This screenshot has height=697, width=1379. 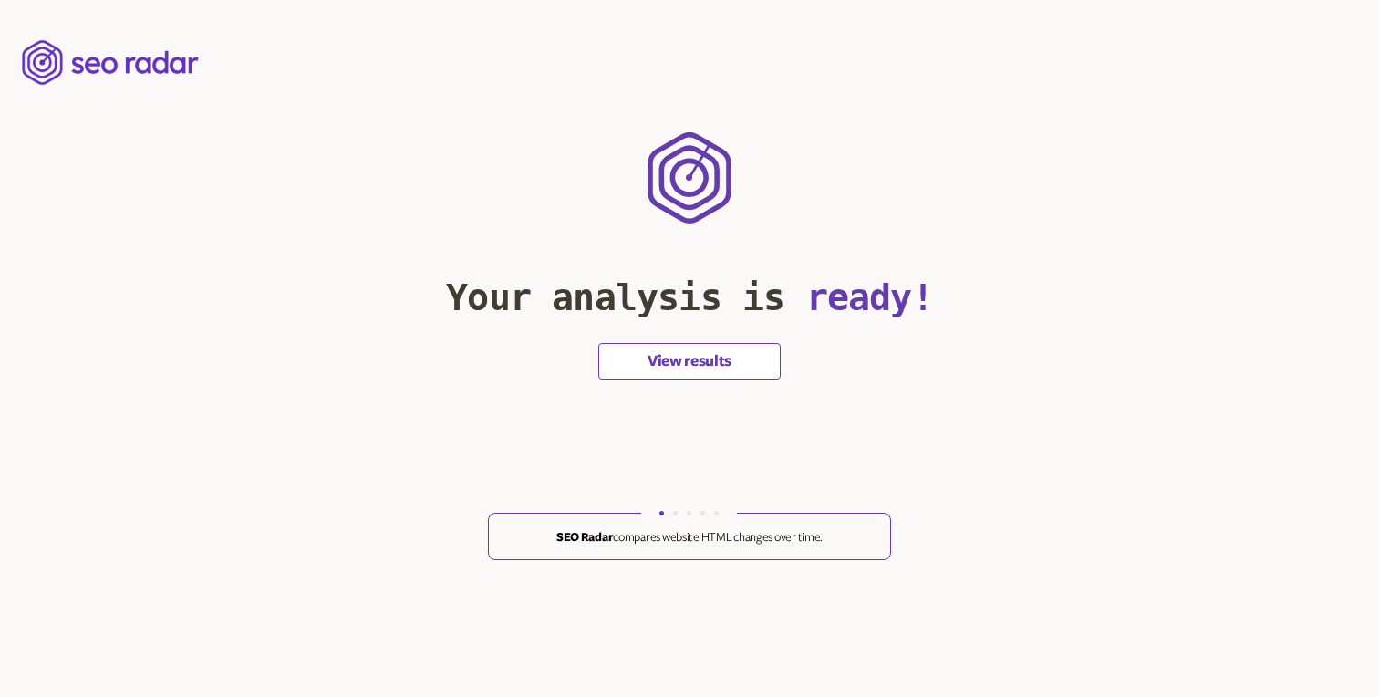 I want to click on span: ready!, so click(x=869, y=297).